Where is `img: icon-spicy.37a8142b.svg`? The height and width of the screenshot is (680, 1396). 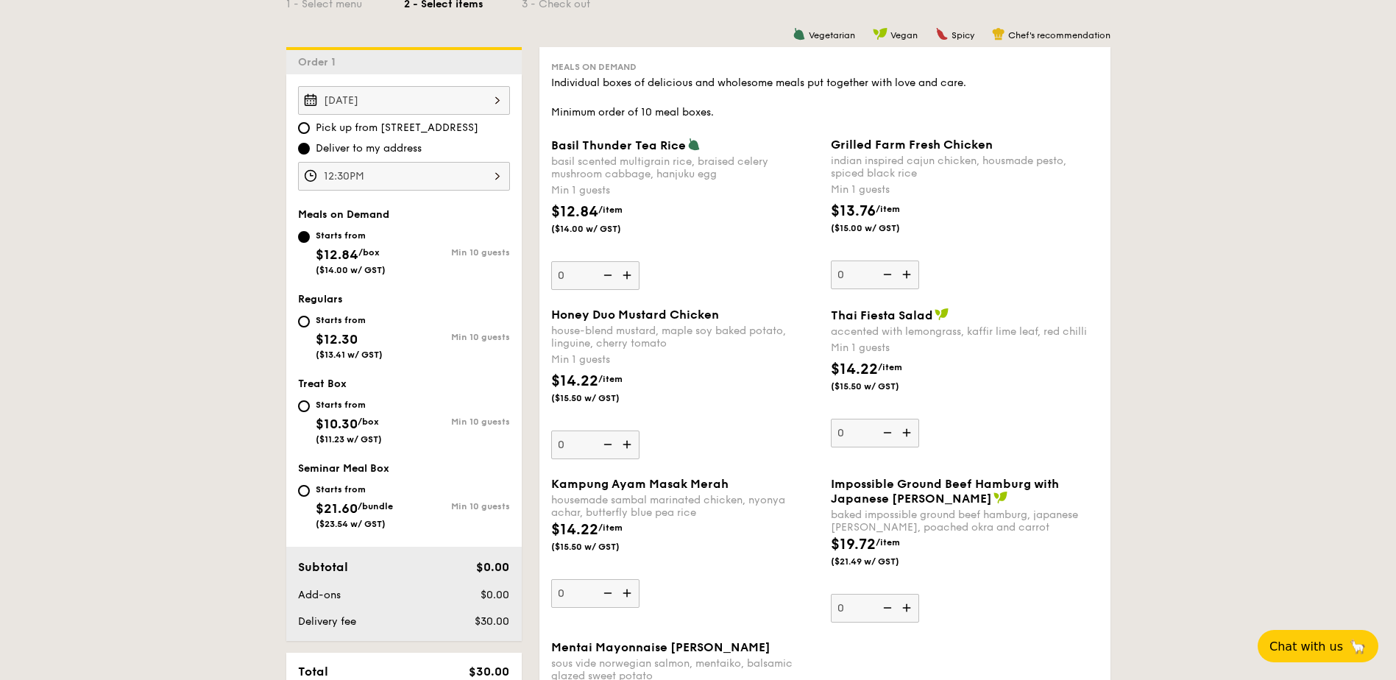
img: icon-spicy.37a8142b.svg is located at coordinates (942, 34).